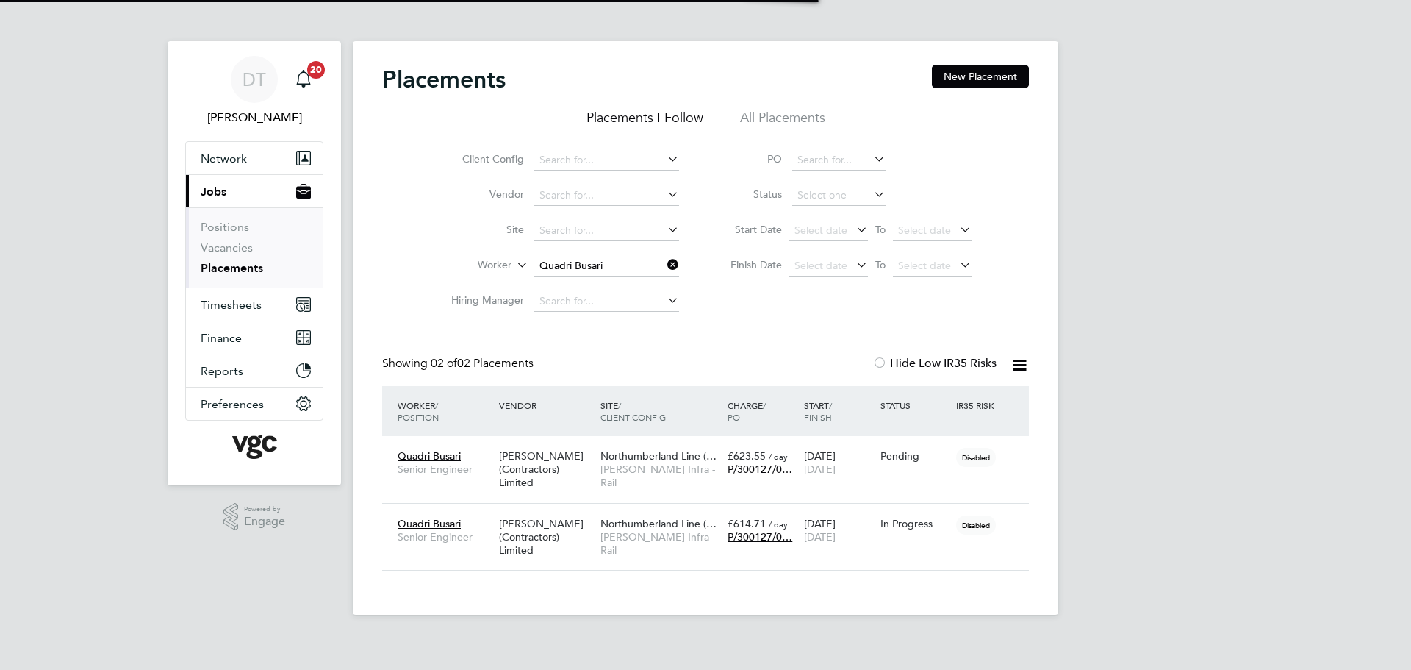 This screenshot has width=1411, height=670. I want to click on button: Preferences, so click(254, 403).